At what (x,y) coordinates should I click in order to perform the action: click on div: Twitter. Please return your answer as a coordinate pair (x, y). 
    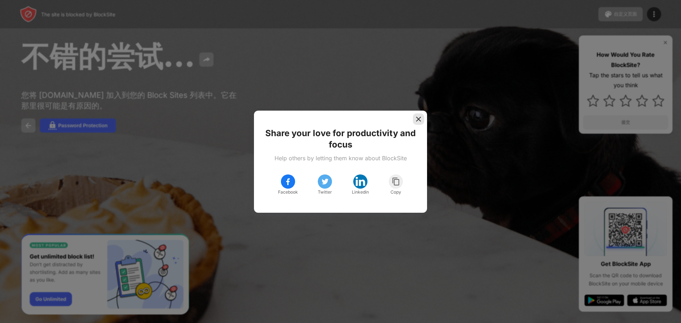
    Looking at the image, I should click on (325, 192).